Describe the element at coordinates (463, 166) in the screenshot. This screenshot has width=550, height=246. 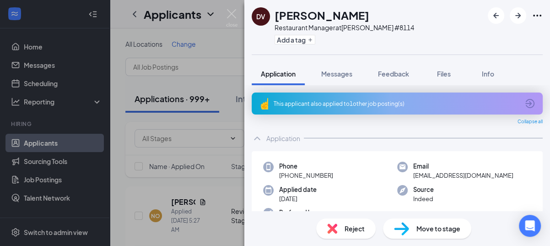
I see `span: Email` at that location.